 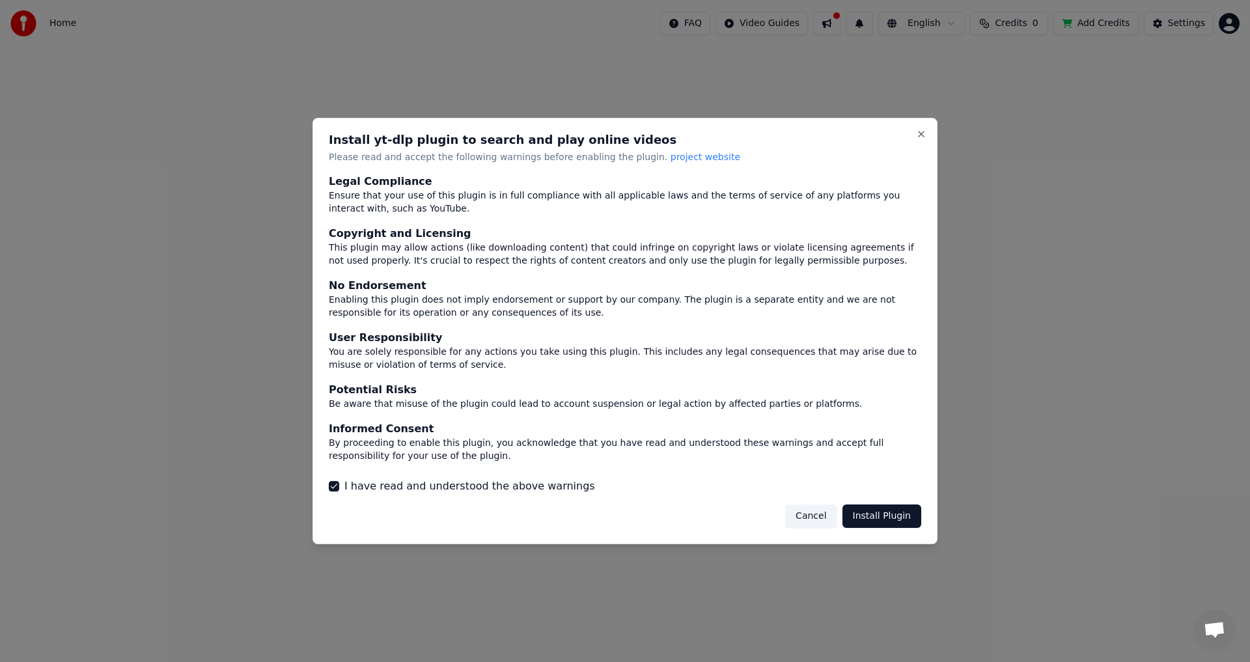 I want to click on button: Install Plugin, so click(x=882, y=516).